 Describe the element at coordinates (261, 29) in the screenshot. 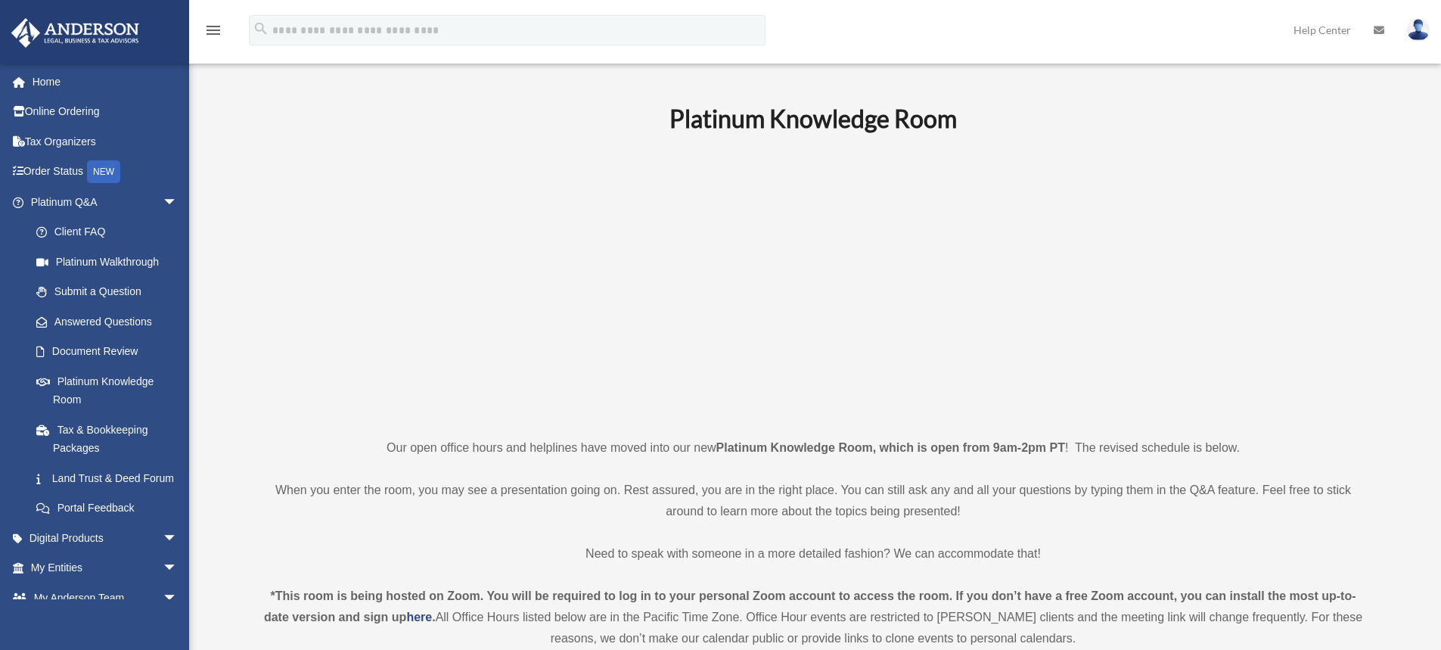

I see `i: search` at that location.